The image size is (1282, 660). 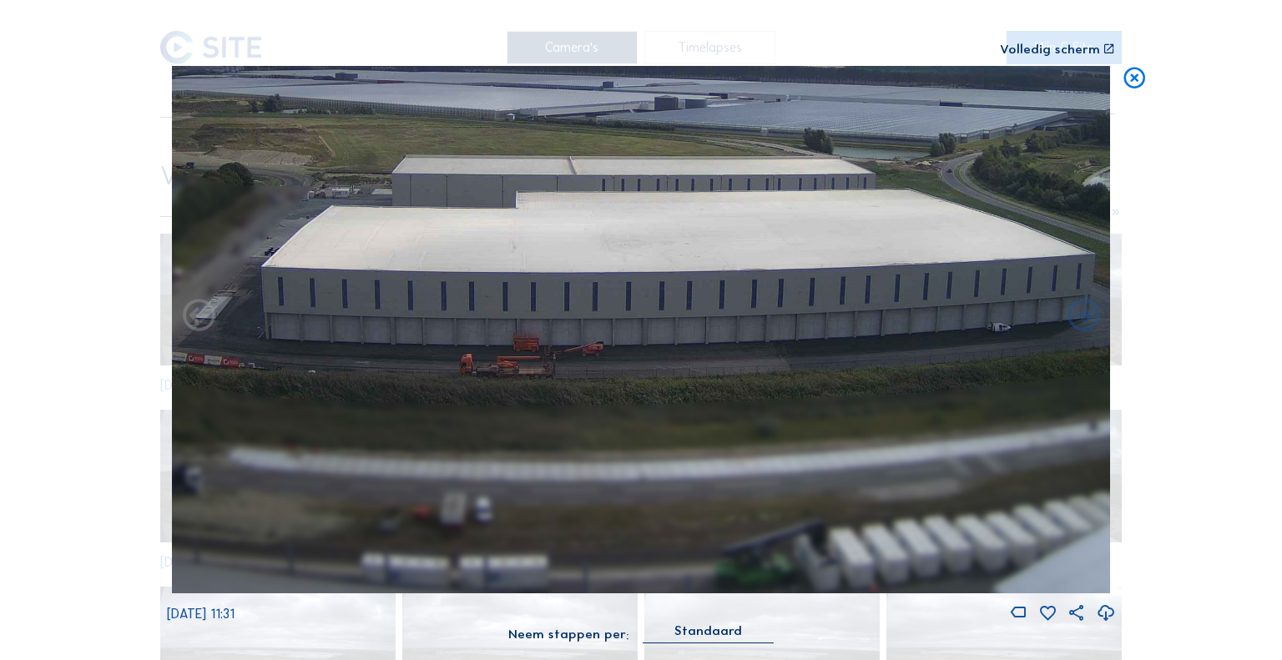 I want to click on img: Image, so click(x=641, y=330).